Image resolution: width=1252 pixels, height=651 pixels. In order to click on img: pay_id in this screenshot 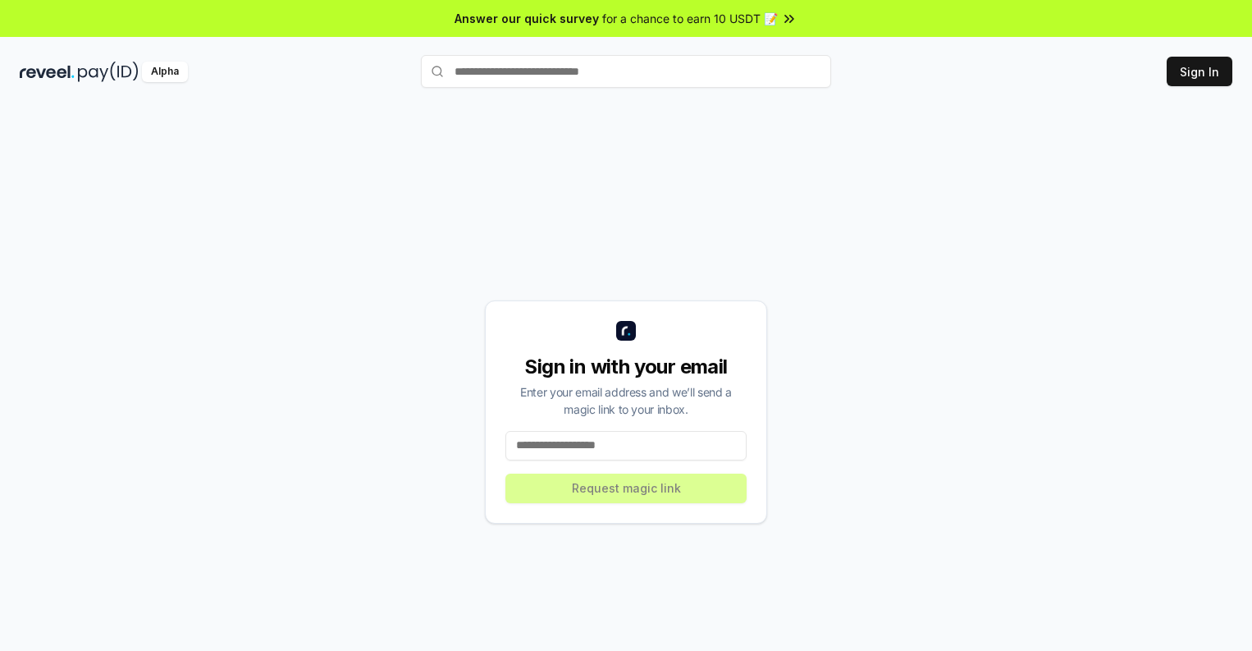, I will do `click(108, 71)`.